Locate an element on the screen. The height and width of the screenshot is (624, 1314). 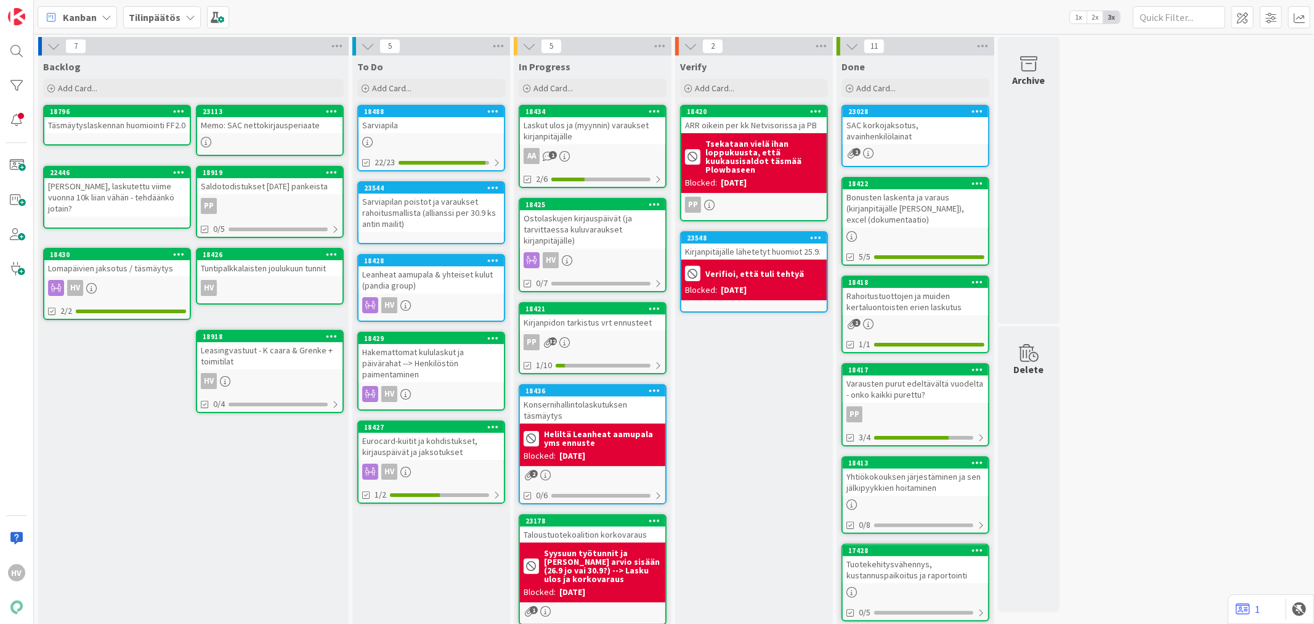
b: Tsekataan vielä ihan loppukuusta, että kuukausisaldot täsmää Plowbaseen is located at coordinates (764, 156).